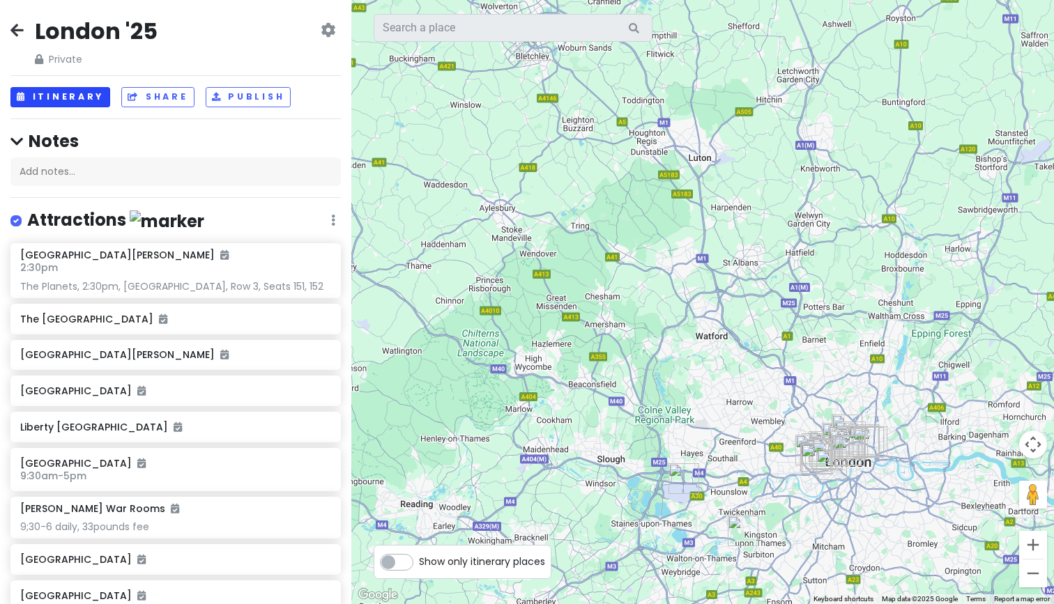 This screenshot has width=1054, height=604. What do you see at coordinates (684, 479) in the screenshot?
I see `div: Heathrow Airport` at bounding box center [684, 479].